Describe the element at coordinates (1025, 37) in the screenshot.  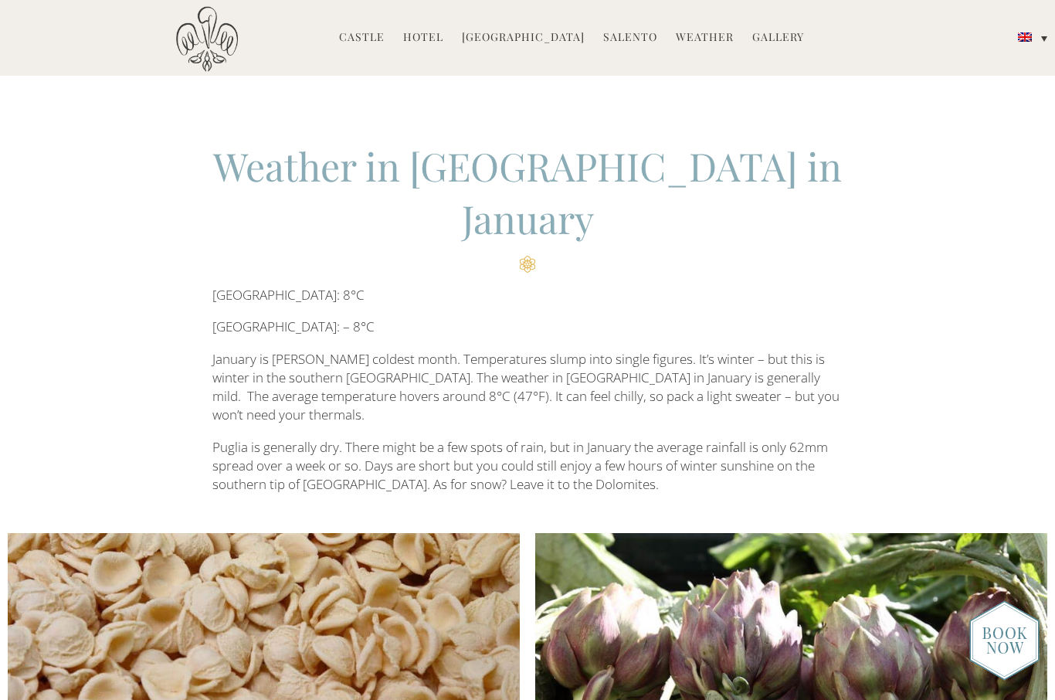
I see `img: English` at that location.